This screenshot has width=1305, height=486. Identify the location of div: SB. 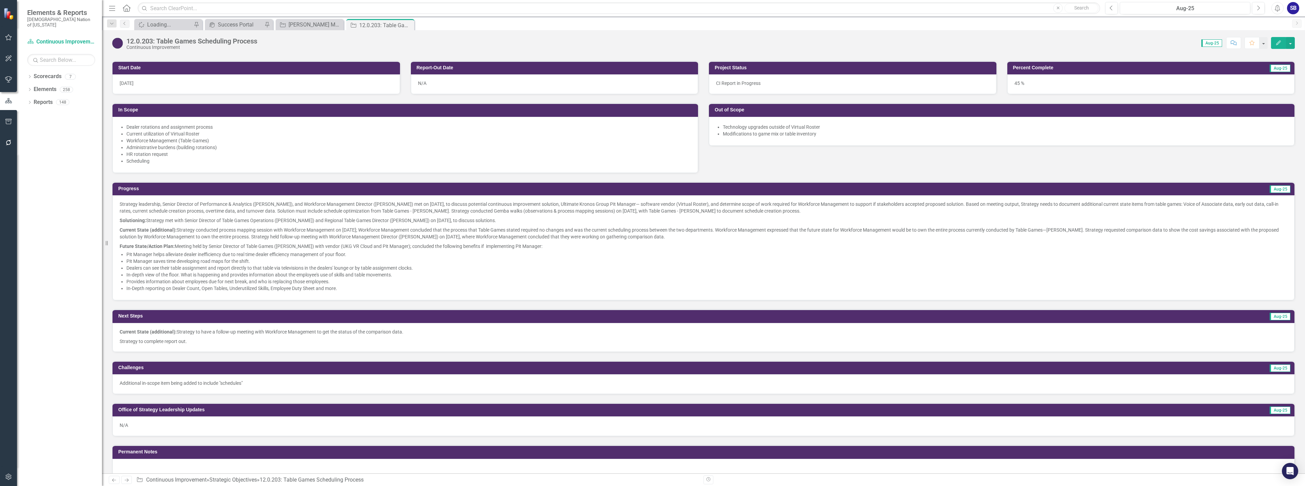
(1293, 8).